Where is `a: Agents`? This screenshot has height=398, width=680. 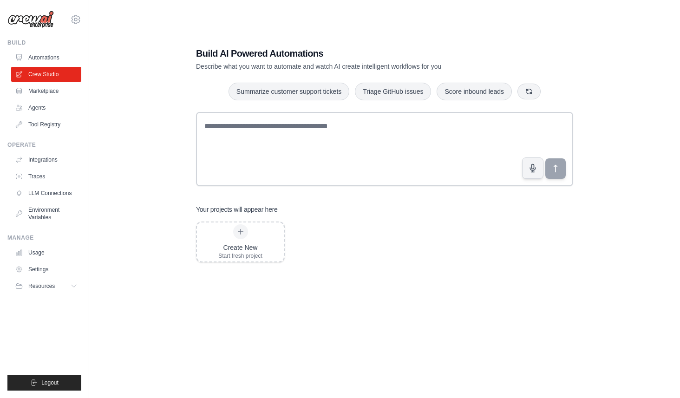 a: Agents is located at coordinates (46, 108).